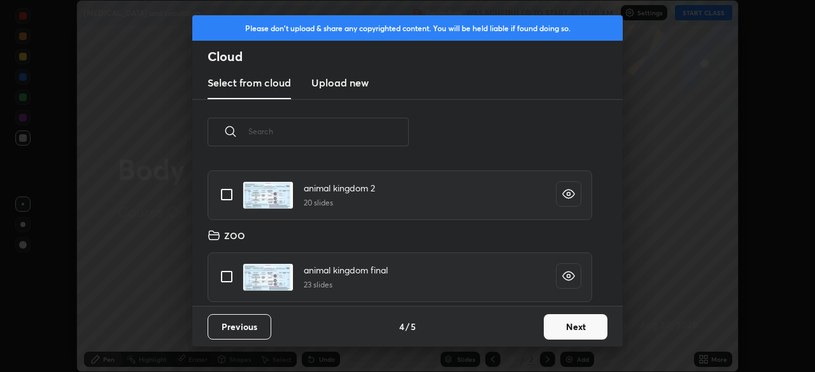  I want to click on h4: animal kingdom 2, so click(339, 188).